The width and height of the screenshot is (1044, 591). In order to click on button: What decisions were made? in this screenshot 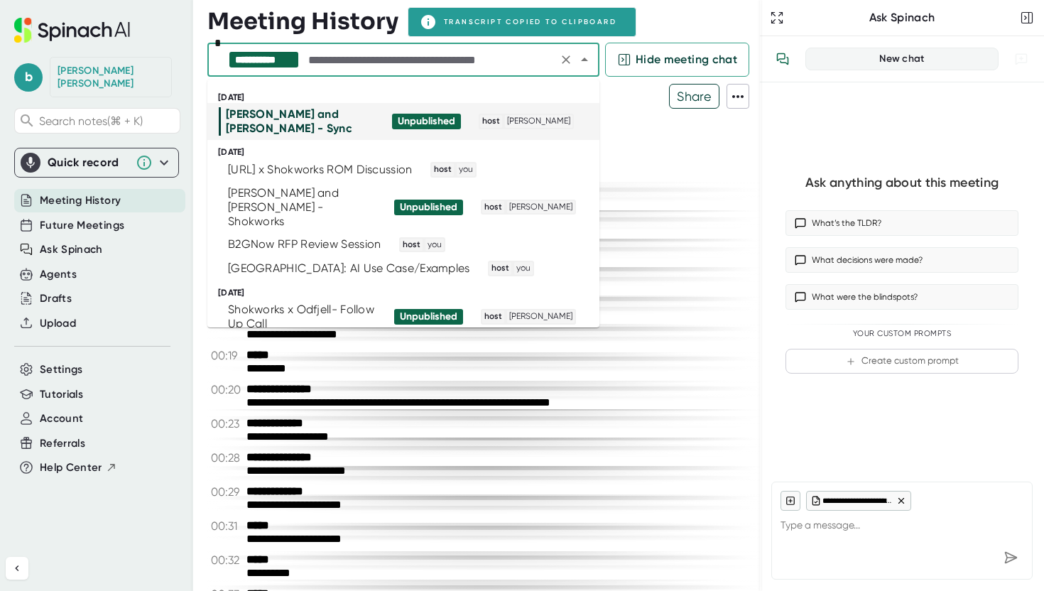, I will do `click(902, 260)`.